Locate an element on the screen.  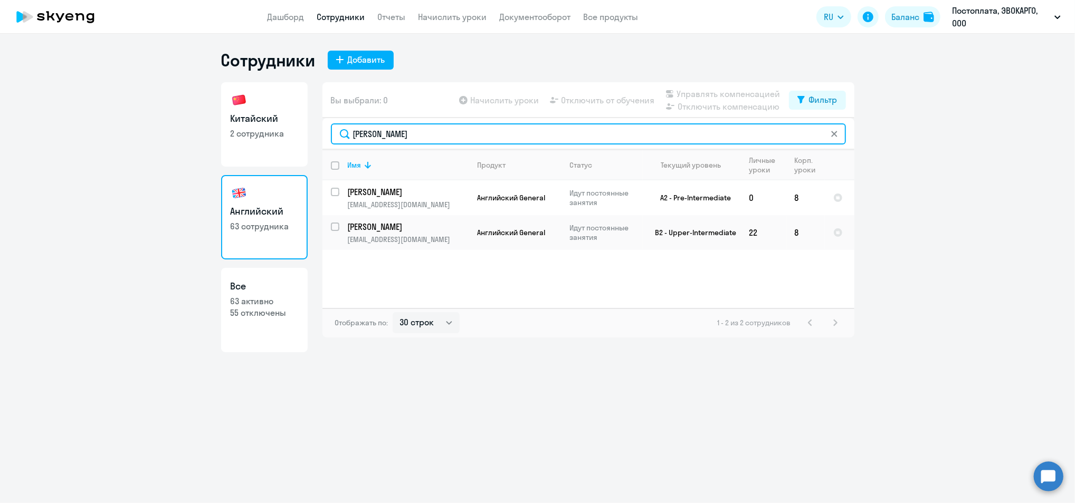
span: RU is located at coordinates (828, 17).